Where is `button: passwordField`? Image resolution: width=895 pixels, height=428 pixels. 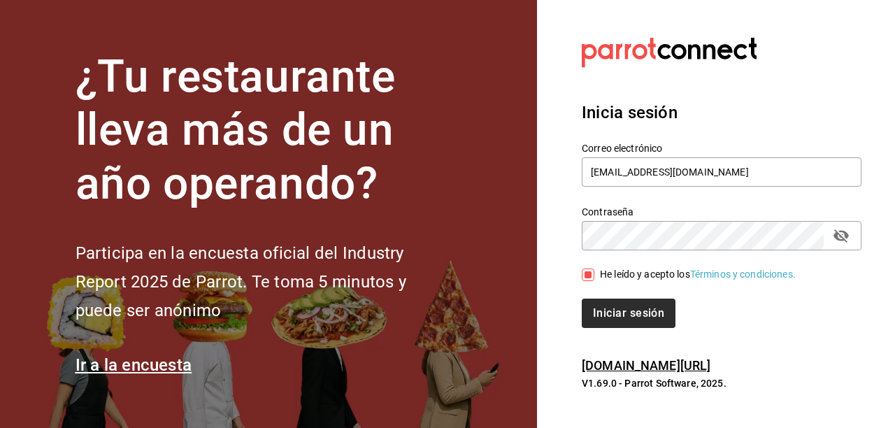
button: passwordField is located at coordinates (841, 236).